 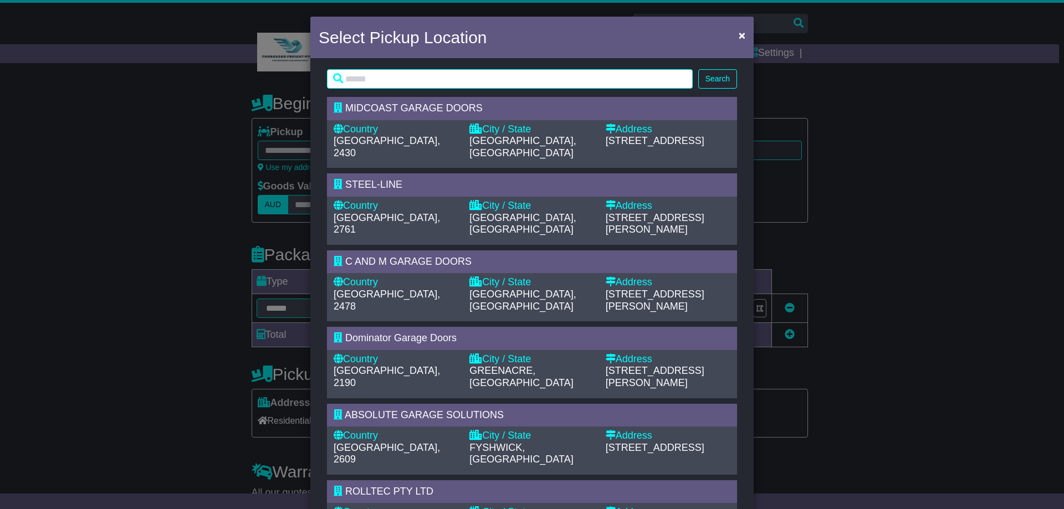 I want to click on span: MIDCOAST GARAGE DOORS, so click(x=414, y=108).